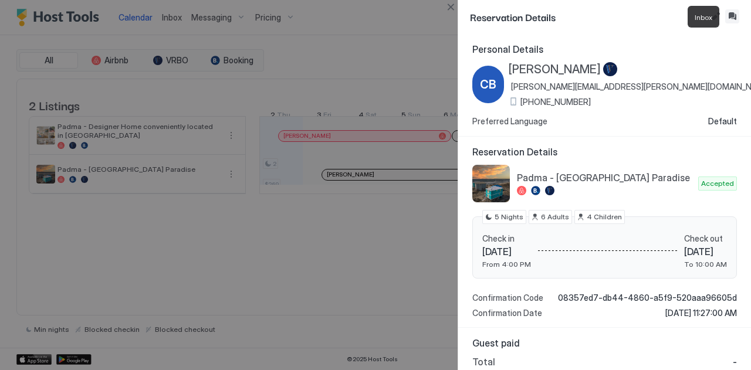 The width and height of the screenshot is (751, 370). What do you see at coordinates (507, 298) in the screenshot?
I see `span: Confirmation Code` at bounding box center [507, 298].